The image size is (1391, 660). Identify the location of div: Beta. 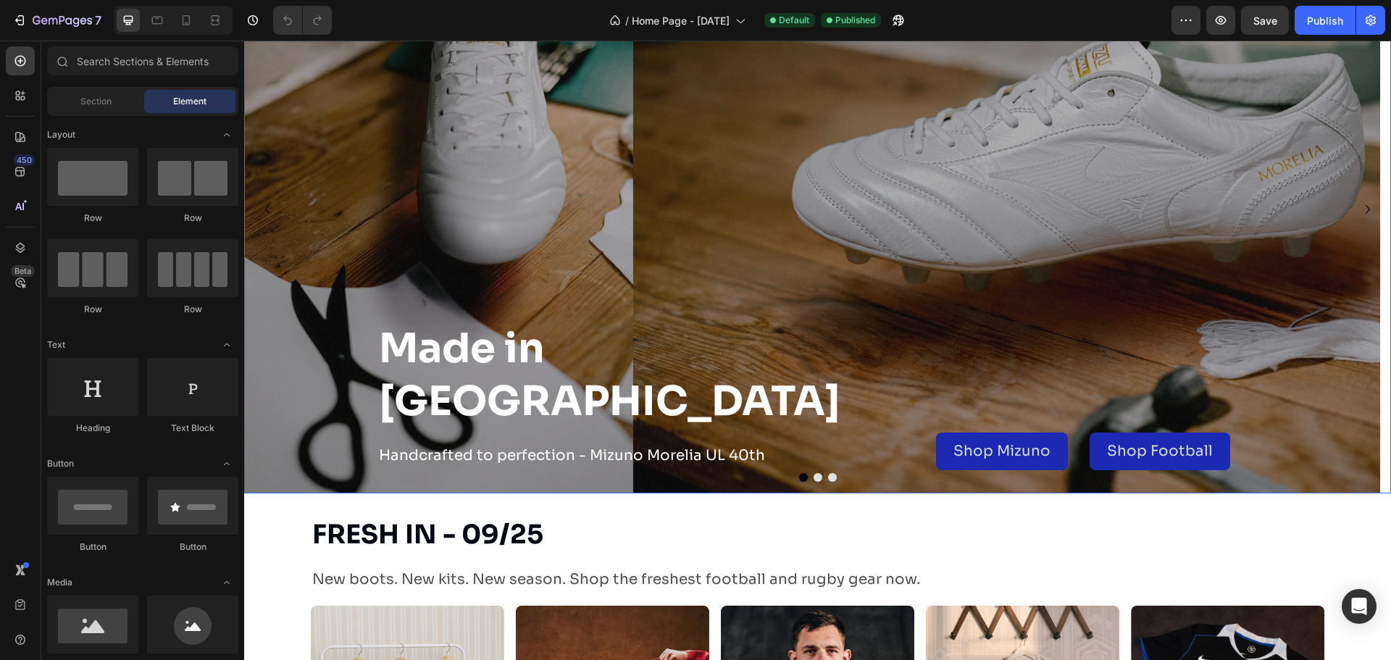
(22, 271).